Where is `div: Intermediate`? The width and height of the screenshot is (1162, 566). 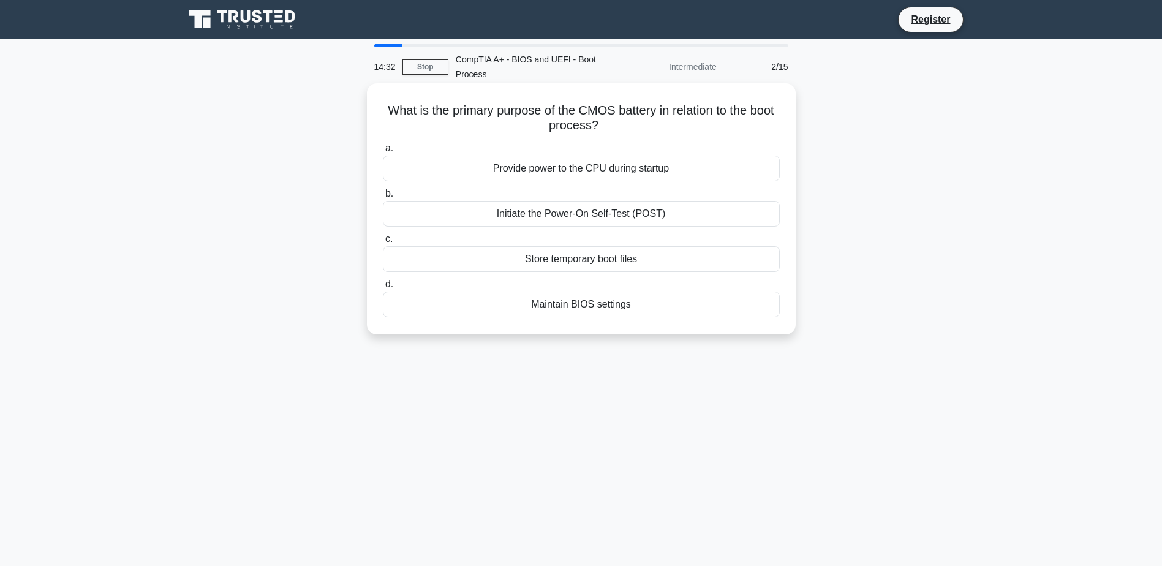
div: Intermediate is located at coordinates (670, 67).